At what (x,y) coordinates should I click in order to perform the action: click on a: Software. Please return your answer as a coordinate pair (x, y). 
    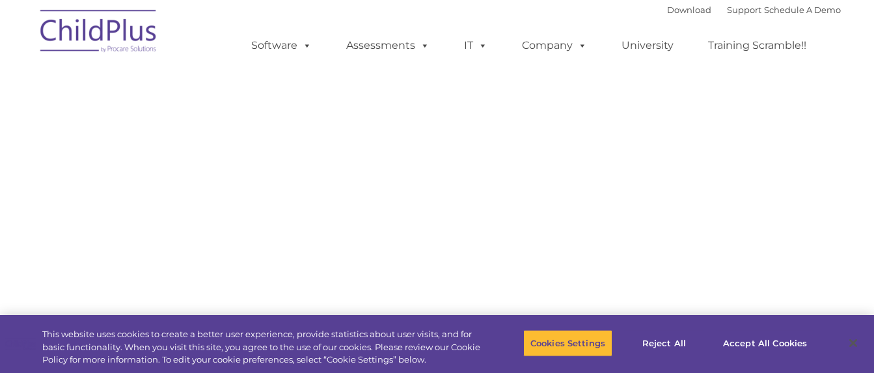
    Looking at the image, I should click on (281, 46).